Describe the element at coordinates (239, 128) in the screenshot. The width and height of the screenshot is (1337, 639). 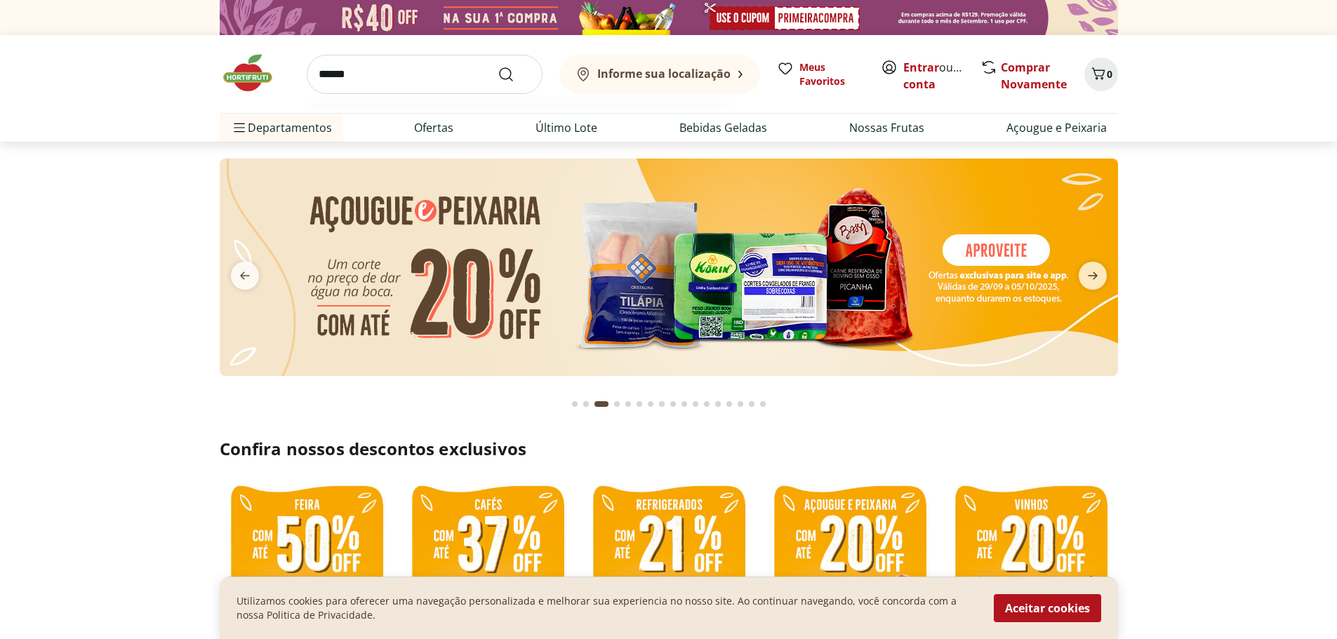
I see `button: Menu` at that location.